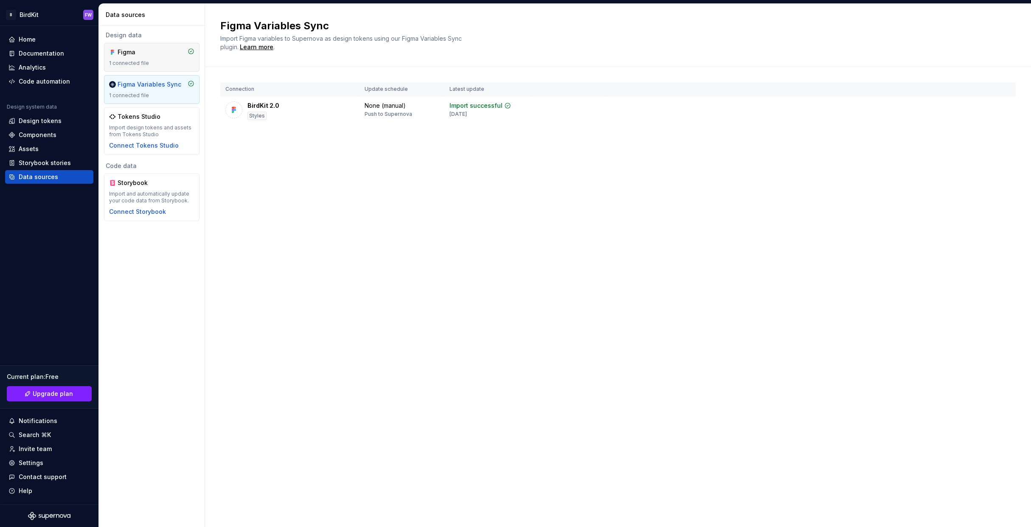 The width and height of the screenshot is (1031, 527). Describe the element at coordinates (138, 52) in the screenshot. I see `div: Figma` at that location.